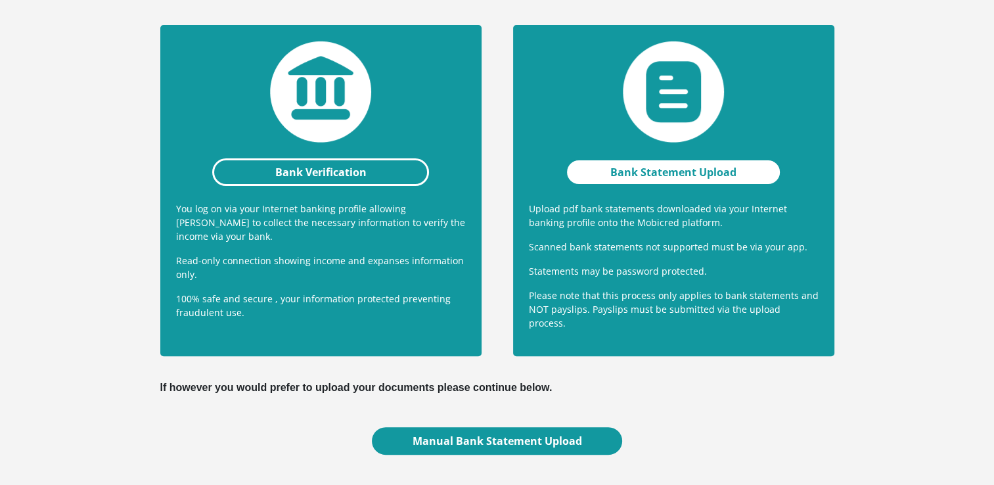  Describe the element at coordinates (674, 216) in the screenshot. I see `p: Upload pdf bank statements downloaded via your Internet banking profile onto the Mobicred platform.` at that location.